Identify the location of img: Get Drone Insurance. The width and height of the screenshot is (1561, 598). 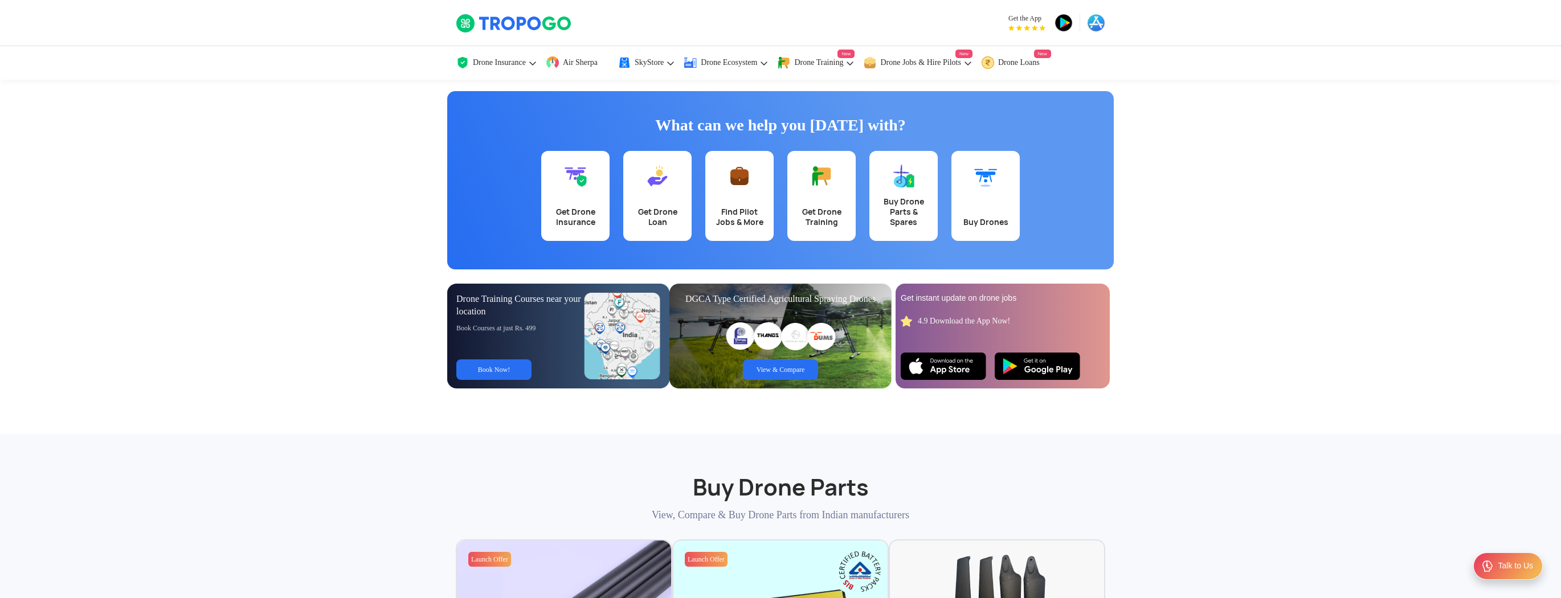
(575, 176).